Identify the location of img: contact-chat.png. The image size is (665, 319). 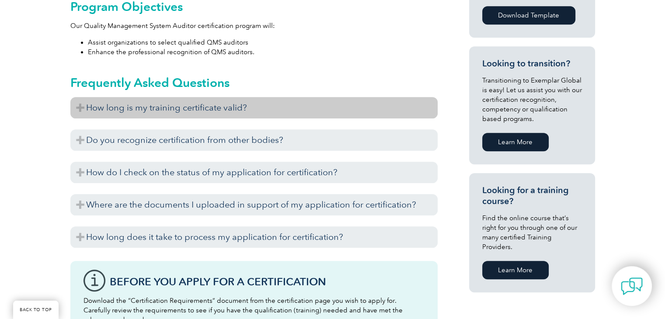
(632, 286).